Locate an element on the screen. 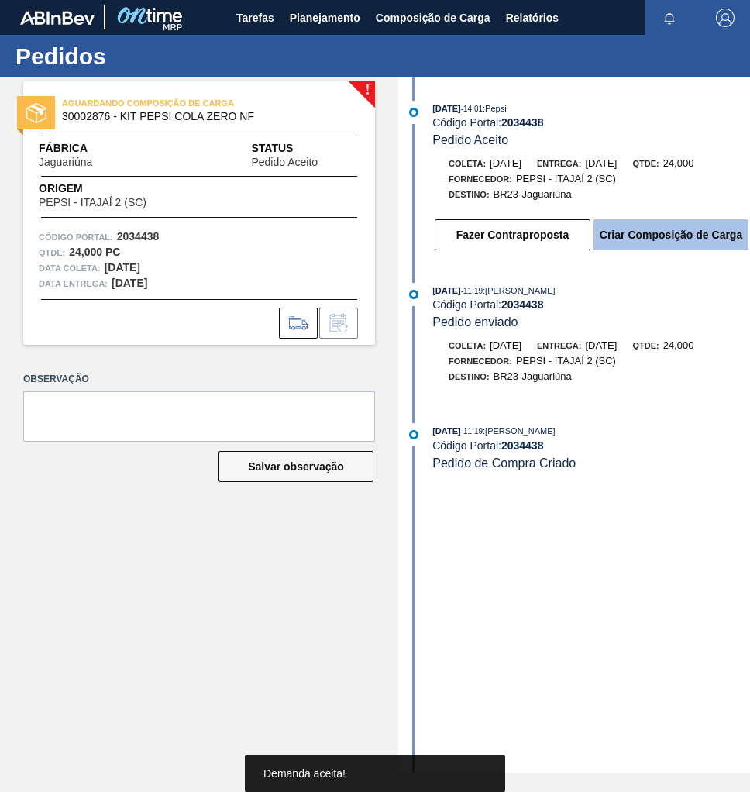 The width and height of the screenshot is (750, 792). strong: 24,000 PC is located at coordinates (95, 252).